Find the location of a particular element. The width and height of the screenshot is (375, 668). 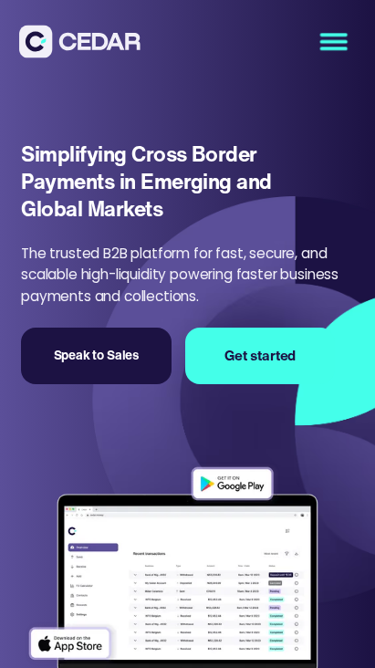

a: Get started is located at coordinates (260, 356).